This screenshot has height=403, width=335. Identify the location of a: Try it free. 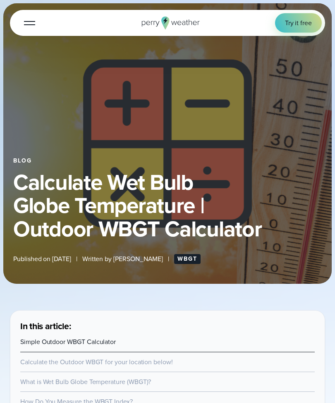
(298, 23).